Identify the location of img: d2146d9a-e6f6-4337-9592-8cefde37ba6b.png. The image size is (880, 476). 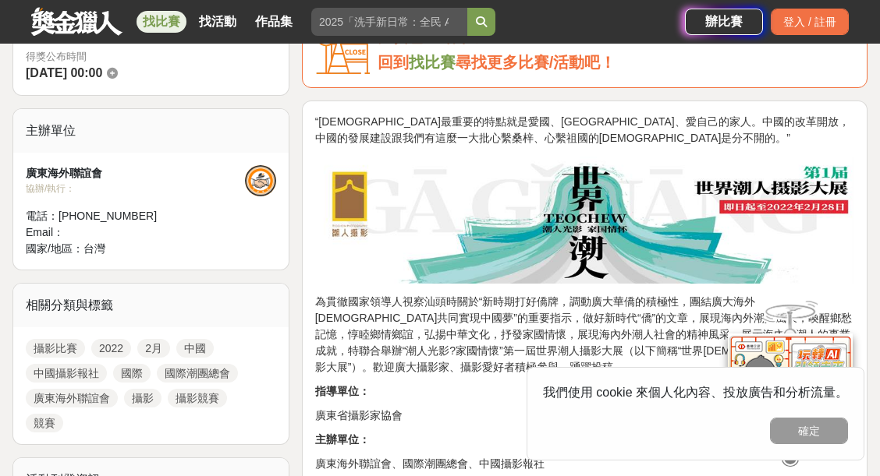
(790, 385).